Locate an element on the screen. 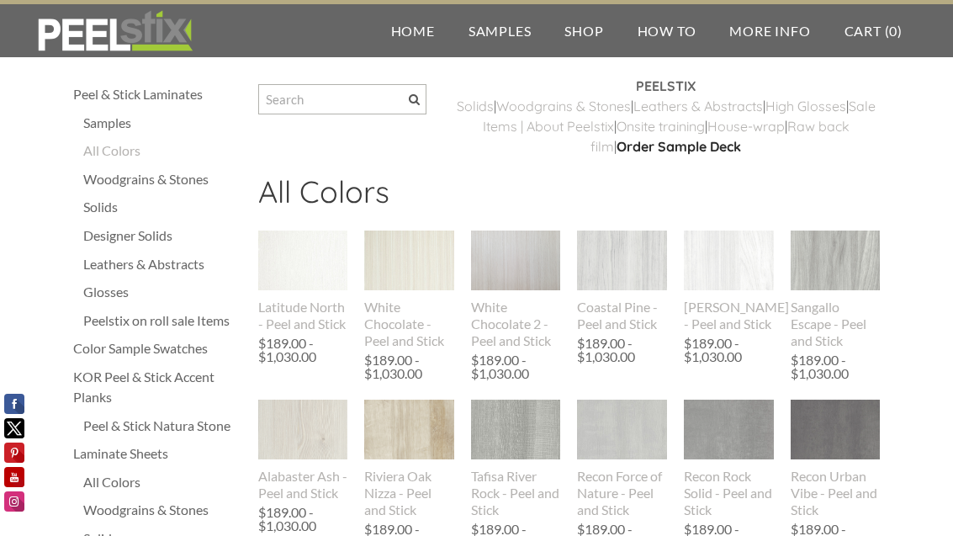 The height and width of the screenshot is (536, 953). a: More Info is located at coordinates (769, 30).